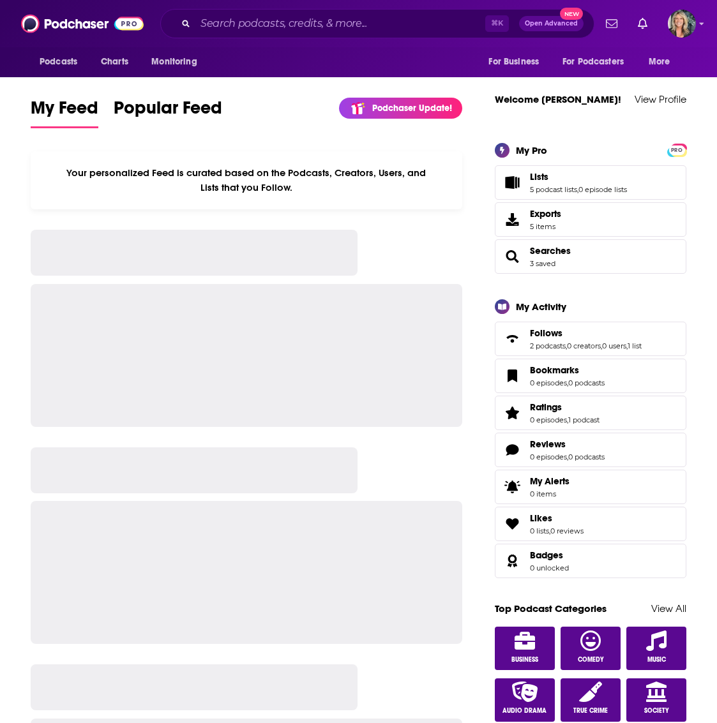  I want to click on span: More, so click(659, 62).